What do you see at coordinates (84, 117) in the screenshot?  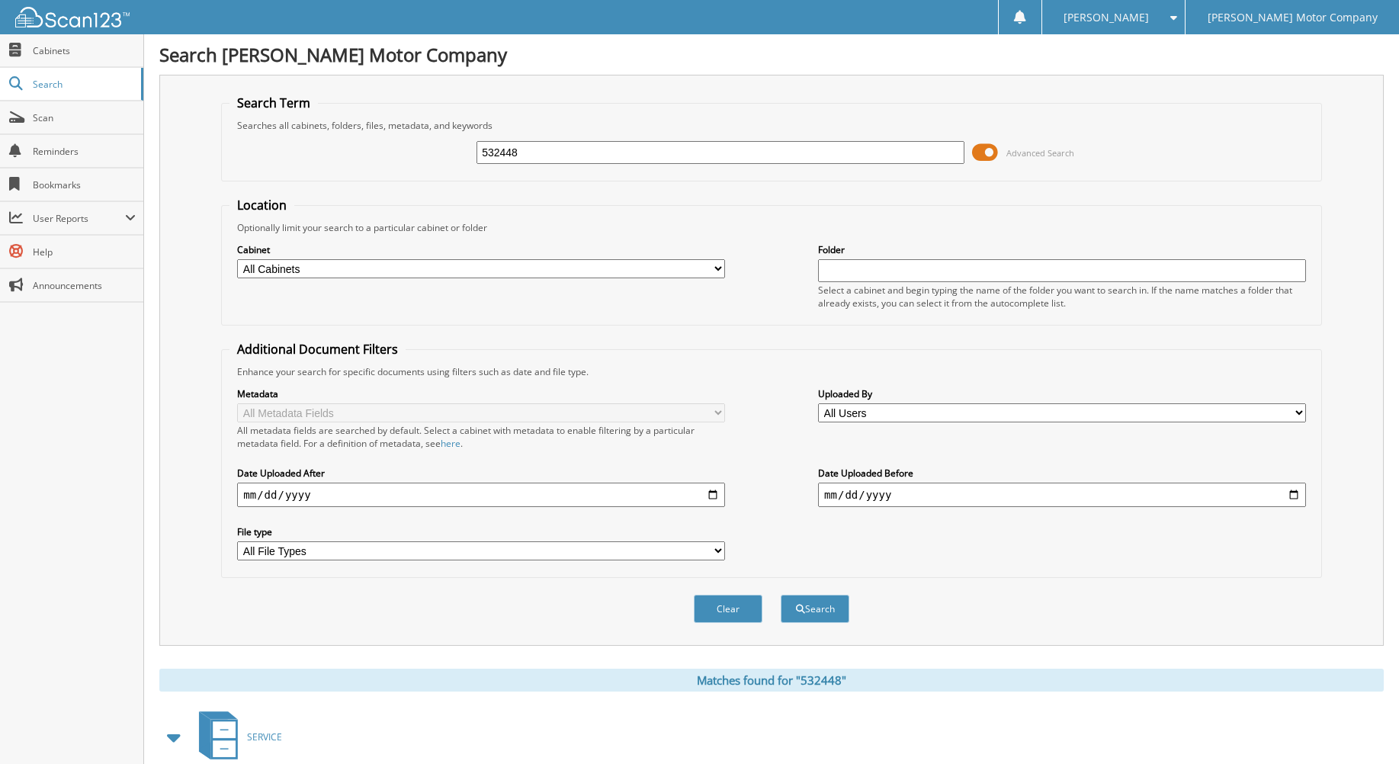 I see `span: Scan` at bounding box center [84, 117].